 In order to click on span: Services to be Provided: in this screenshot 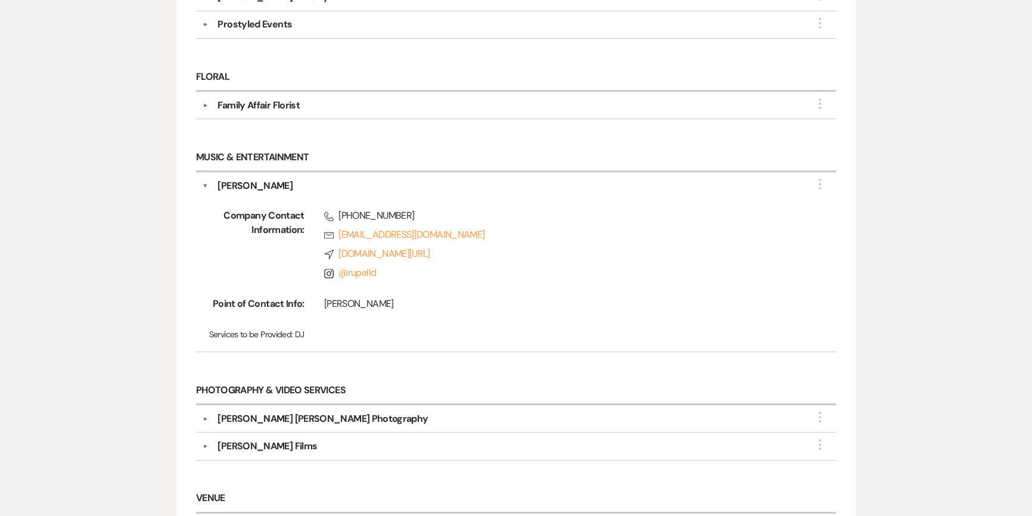, I will do `click(251, 334)`.